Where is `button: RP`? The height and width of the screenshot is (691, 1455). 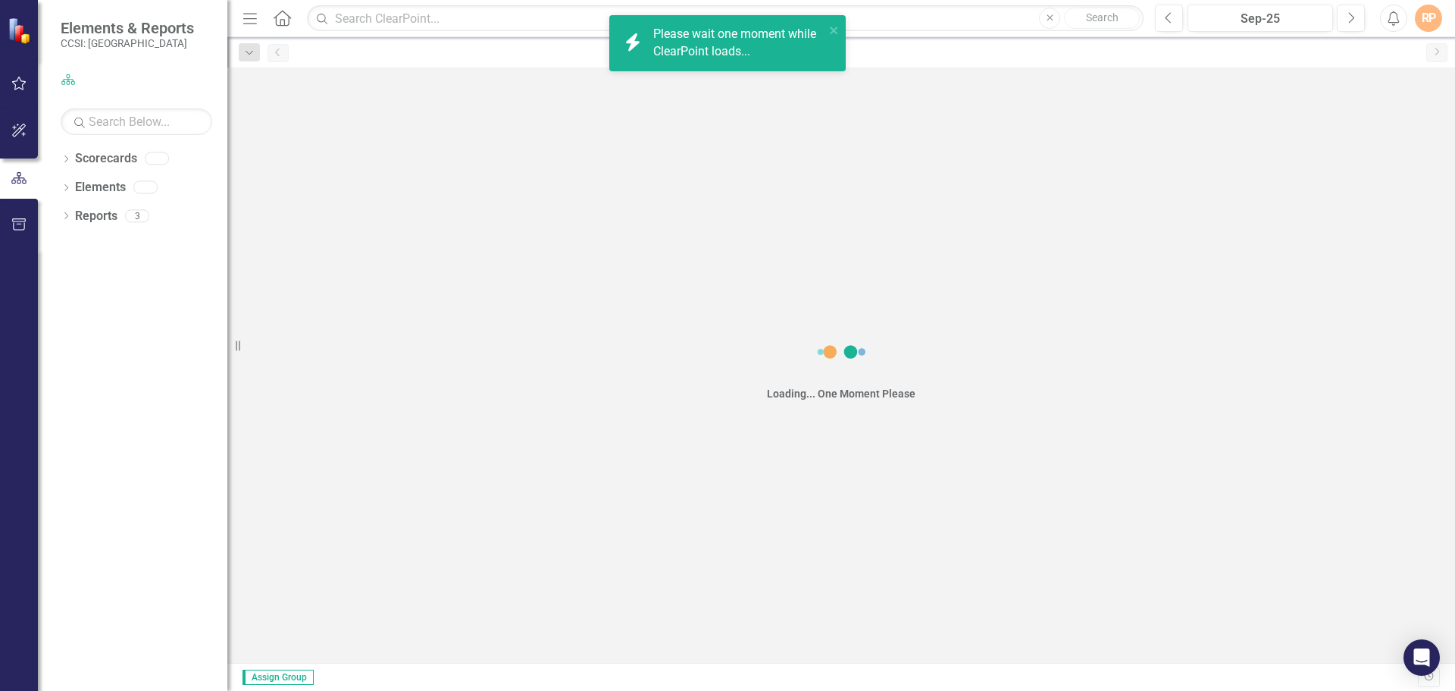 button: RP is located at coordinates (1429, 18).